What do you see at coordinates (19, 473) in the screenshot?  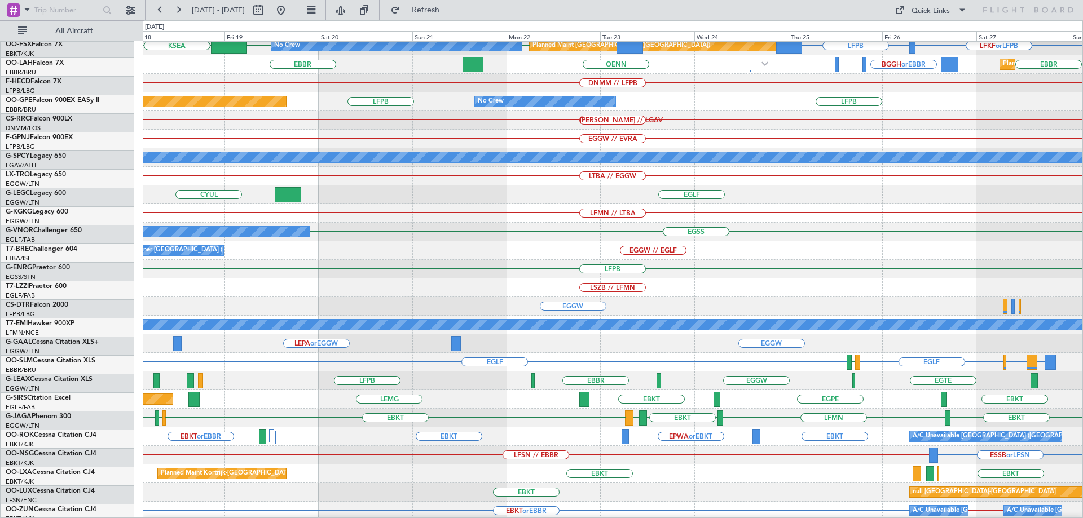 I see `span: OO-LXA` at bounding box center [19, 473].